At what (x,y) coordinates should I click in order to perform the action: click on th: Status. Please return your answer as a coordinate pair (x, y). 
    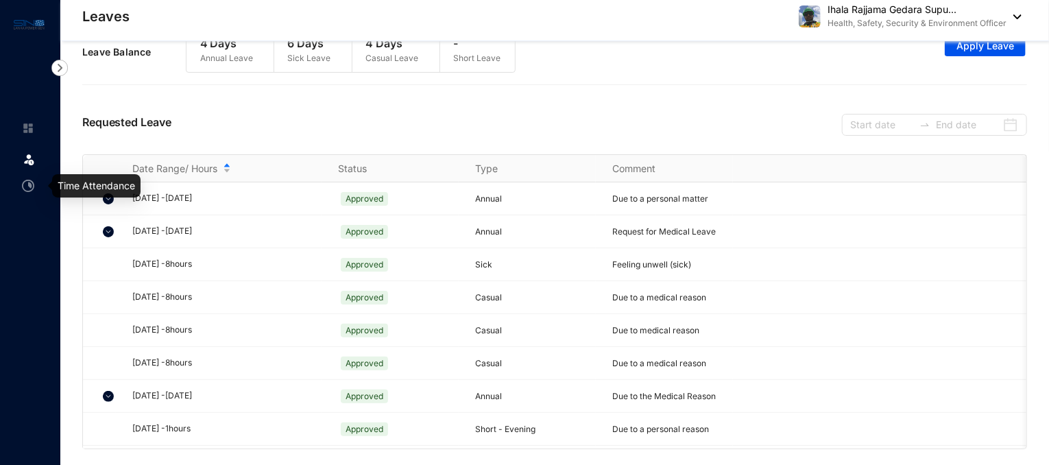
    Looking at the image, I should click on (390, 169).